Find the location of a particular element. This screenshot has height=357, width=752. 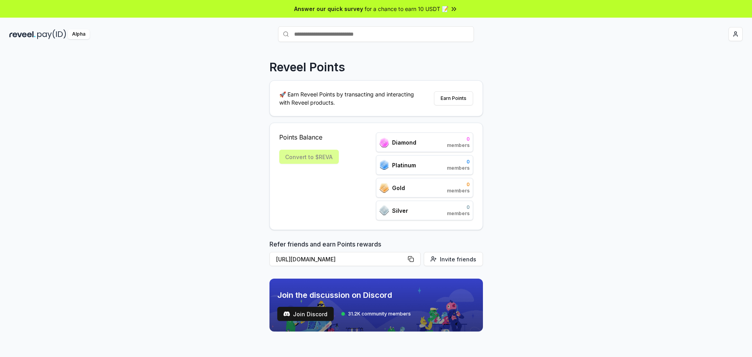

span: Join Discord is located at coordinates (310, 314).